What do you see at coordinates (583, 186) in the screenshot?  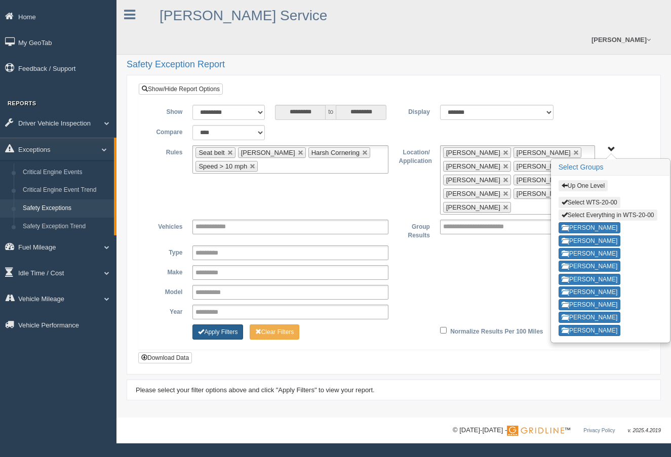 I see `button: Up One Level` at bounding box center [583, 186].